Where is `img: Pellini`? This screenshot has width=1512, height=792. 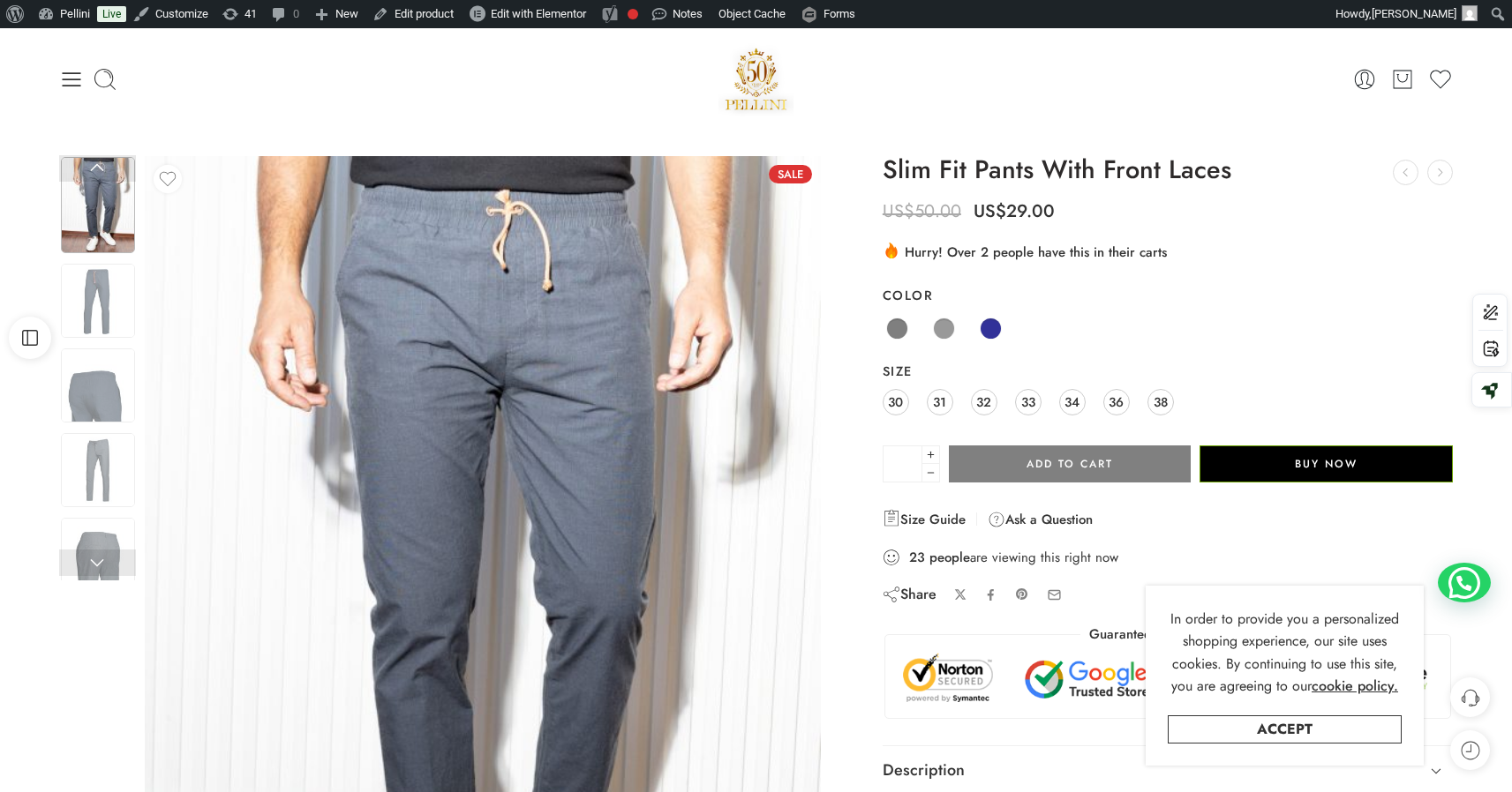
img: Pellini is located at coordinates (756, 78).